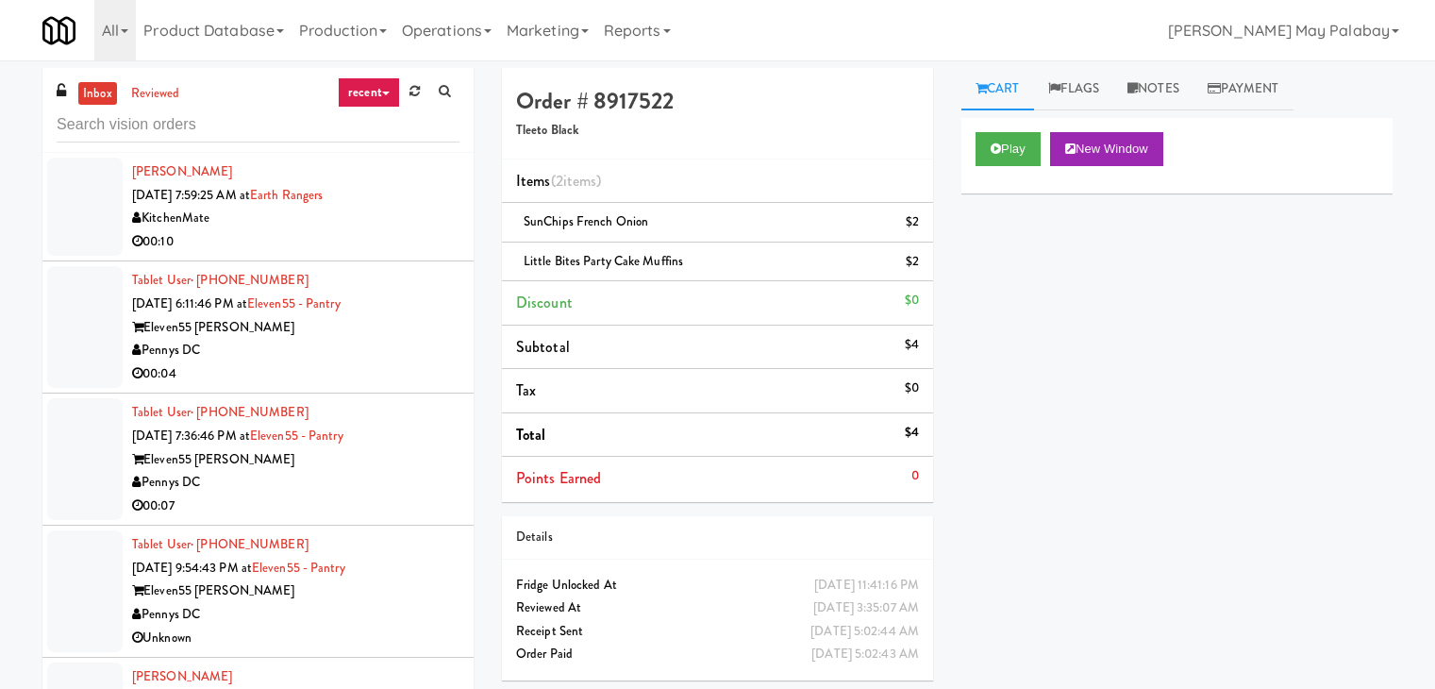  What do you see at coordinates (559, 180) in the screenshot?
I see `span: Items` at bounding box center [559, 180].